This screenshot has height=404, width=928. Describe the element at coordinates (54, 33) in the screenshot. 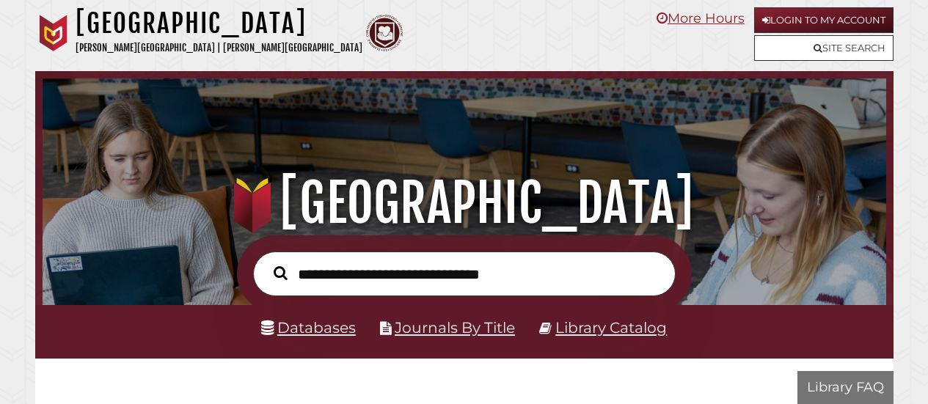

I see `img: Calvin University` at that location.